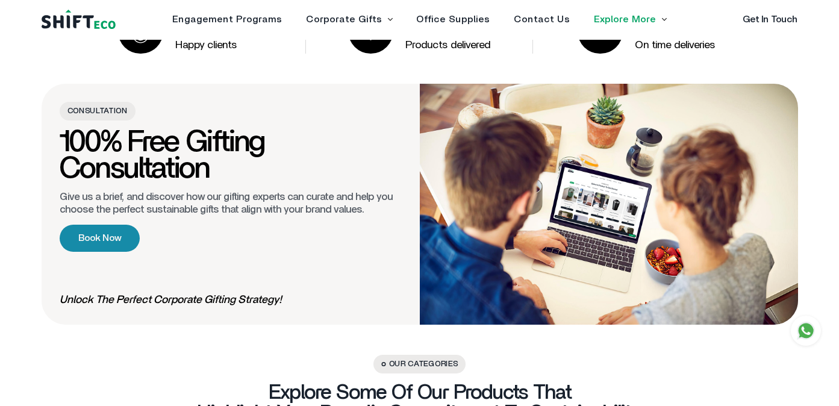  What do you see at coordinates (98, 111) in the screenshot?
I see `span: CONSULTATION` at bounding box center [98, 111].